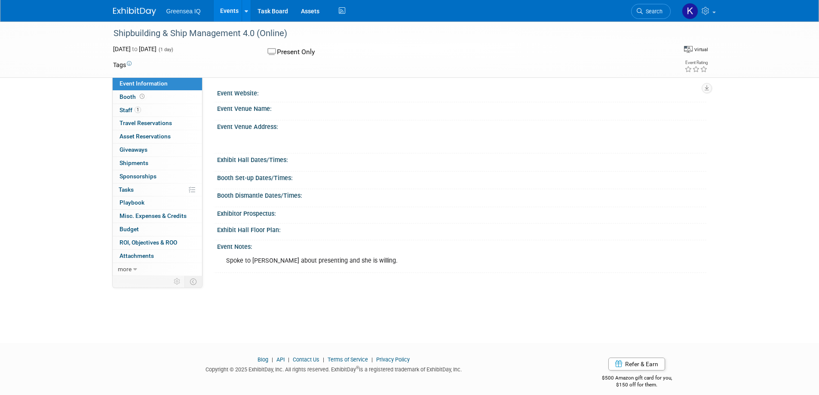 The image size is (819, 395). What do you see at coordinates (393, 359) in the screenshot?
I see `a: Privacy Policy` at bounding box center [393, 359].